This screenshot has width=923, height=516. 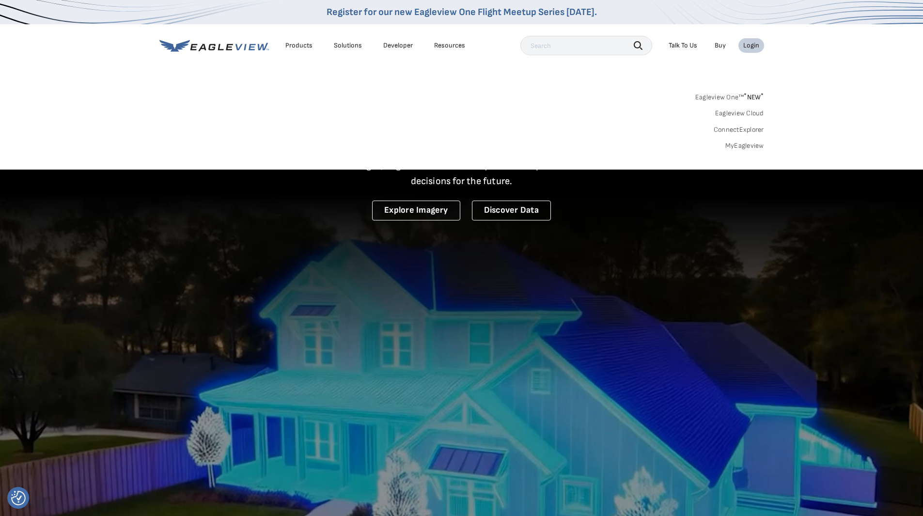 I want to click on span: NEW, so click(x=754, y=97).